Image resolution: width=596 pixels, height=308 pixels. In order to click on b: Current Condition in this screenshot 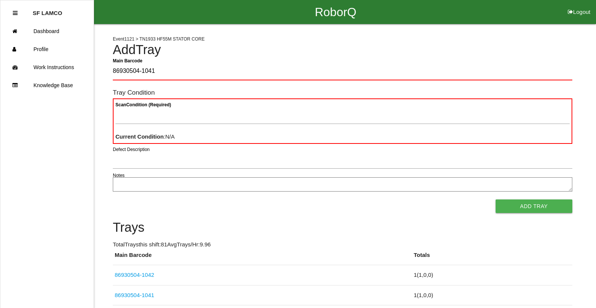, I will do `click(139, 136)`.